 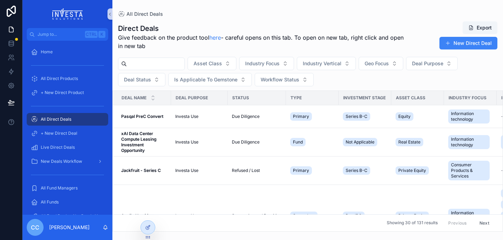 What do you see at coordinates (468, 43) in the screenshot?
I see `button: New Direct Deal` at bounding box center [468, 43].